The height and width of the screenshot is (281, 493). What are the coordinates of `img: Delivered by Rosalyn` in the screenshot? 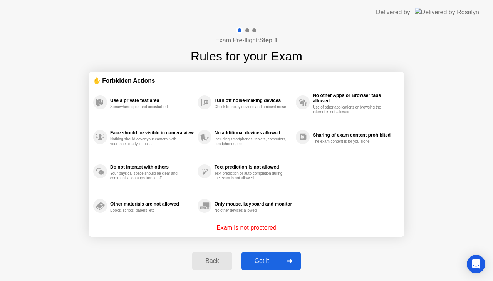 It's located at (446, 12).